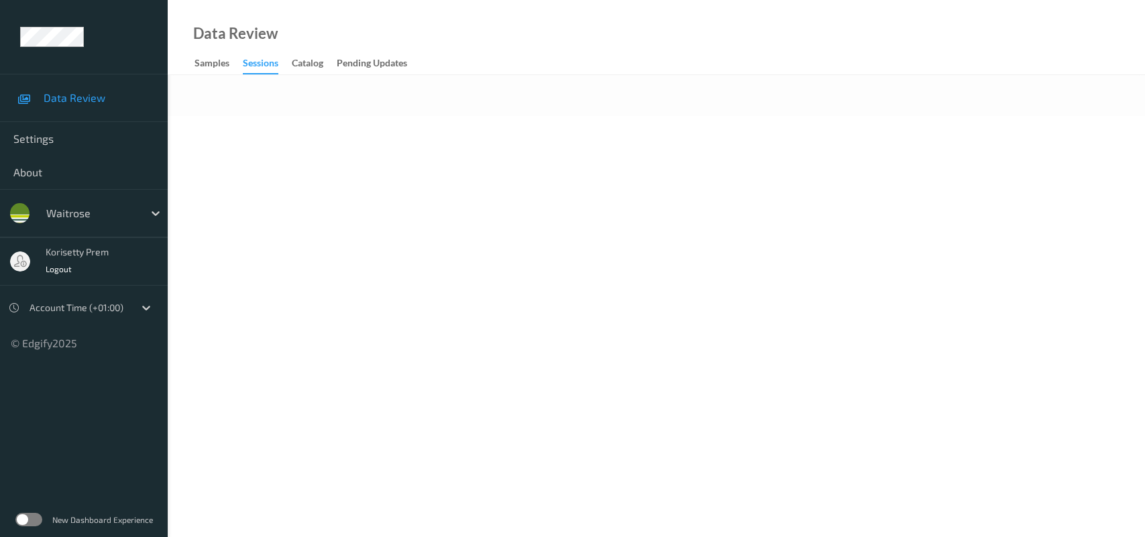 Image resolution: width=1145 pixels, height=537 pixels. Describe the element at coordinates (314, 64) in the screenshot. I see `a: Catalog` at that location.